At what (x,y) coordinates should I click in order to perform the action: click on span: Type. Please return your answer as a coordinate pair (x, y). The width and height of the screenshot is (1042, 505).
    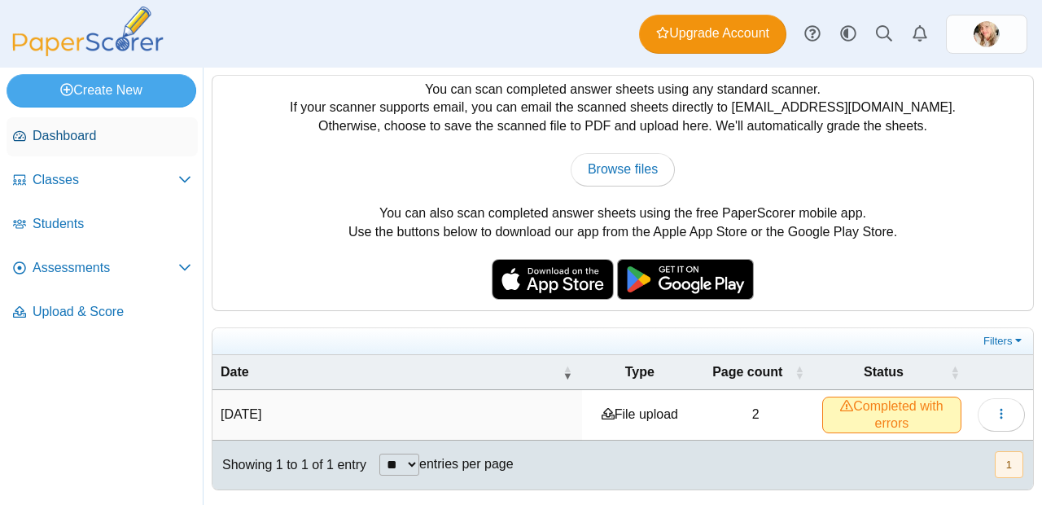
    Looking at the image, I should click on (640, 371).